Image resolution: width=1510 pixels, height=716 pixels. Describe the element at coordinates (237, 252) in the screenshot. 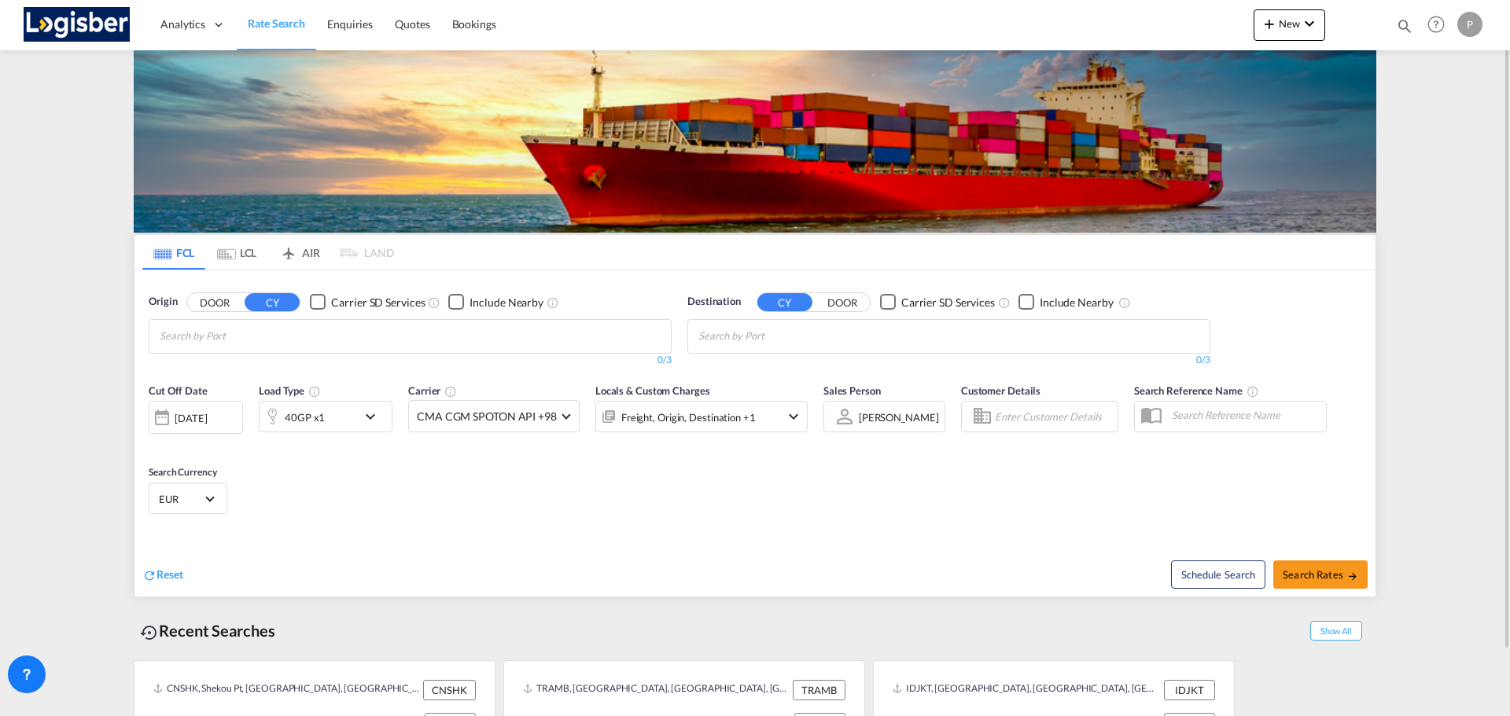

I see `md-tab-item: LCL` at that location.